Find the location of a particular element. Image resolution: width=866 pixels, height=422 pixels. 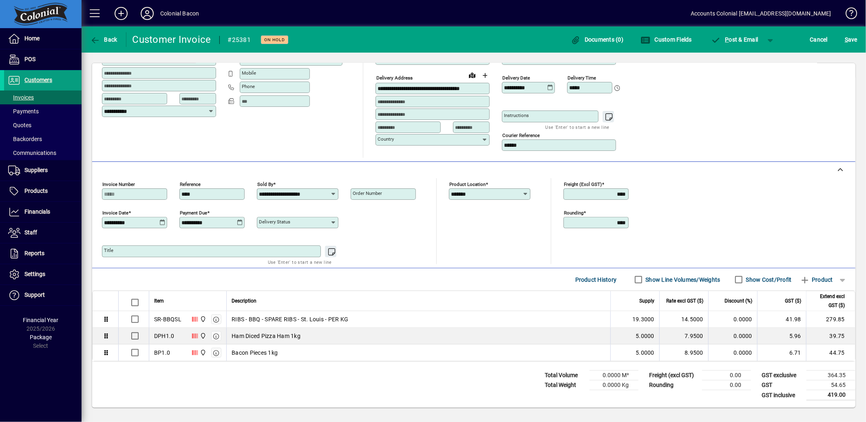

app-page-header-button: Back is located at coordinates (104, 40).